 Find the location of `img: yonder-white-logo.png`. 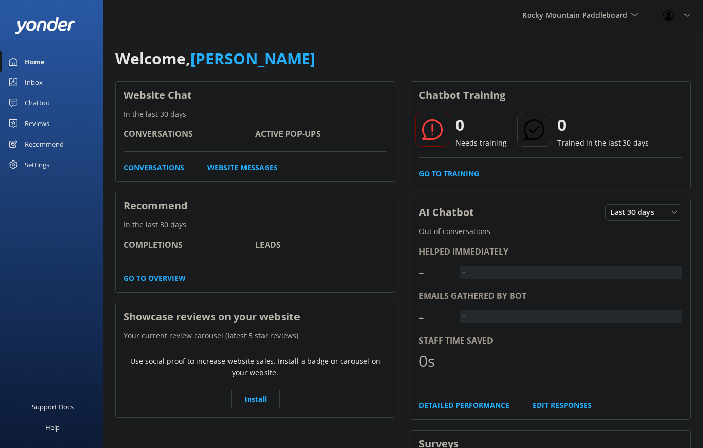

img: yonder-white-logo.png is located at coordinates (45, 25).